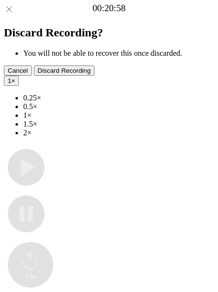 This screenshot has height=292, width=218. I want to click on span: 1, so click(9, 81).